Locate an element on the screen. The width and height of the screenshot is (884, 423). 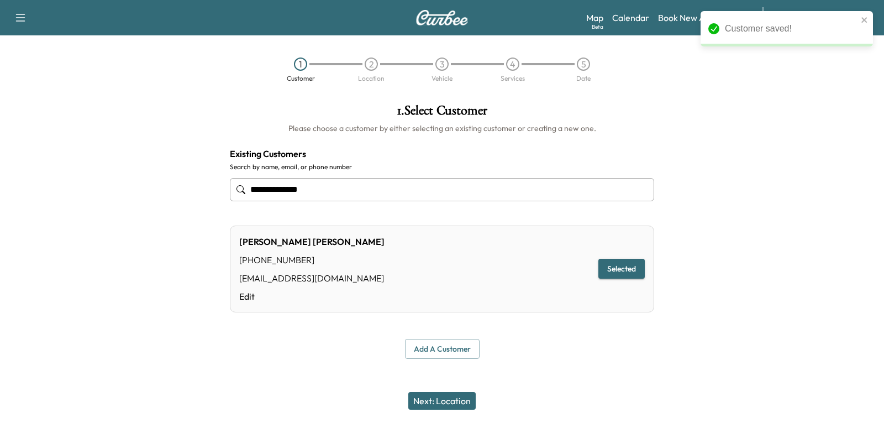
button: Selected is located at coordinates (622, 269).